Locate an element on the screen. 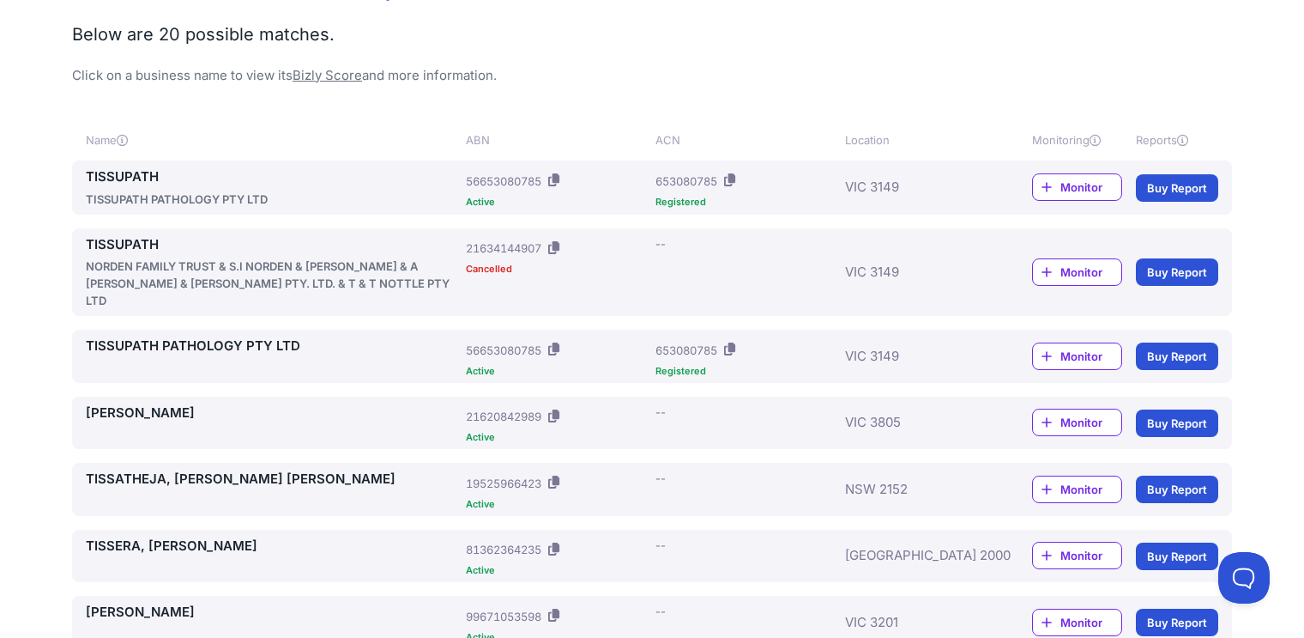 The image size is (1304, 638). div: VIC 3805 is located at coordinates (913, 423).